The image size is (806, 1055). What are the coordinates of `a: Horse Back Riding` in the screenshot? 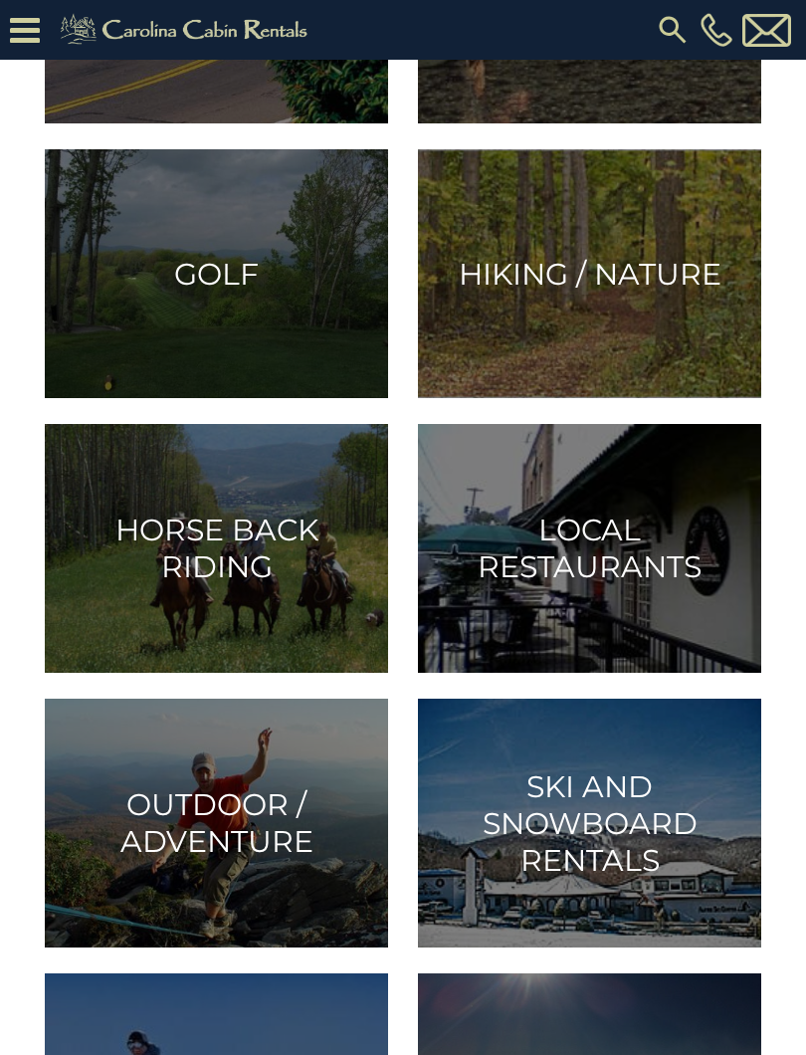 It's located at (216, 548).